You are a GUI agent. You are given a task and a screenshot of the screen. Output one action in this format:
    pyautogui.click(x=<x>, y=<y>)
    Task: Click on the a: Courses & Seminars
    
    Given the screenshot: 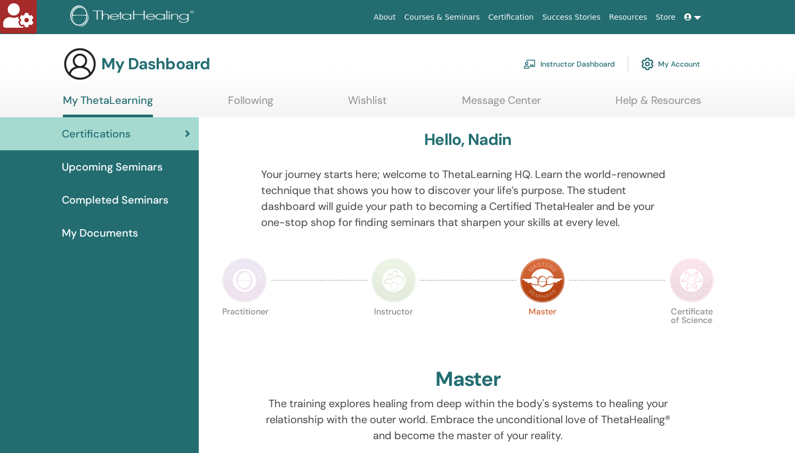 What is the action you would take?
    pyautogui.click(x=443, y=17)
    